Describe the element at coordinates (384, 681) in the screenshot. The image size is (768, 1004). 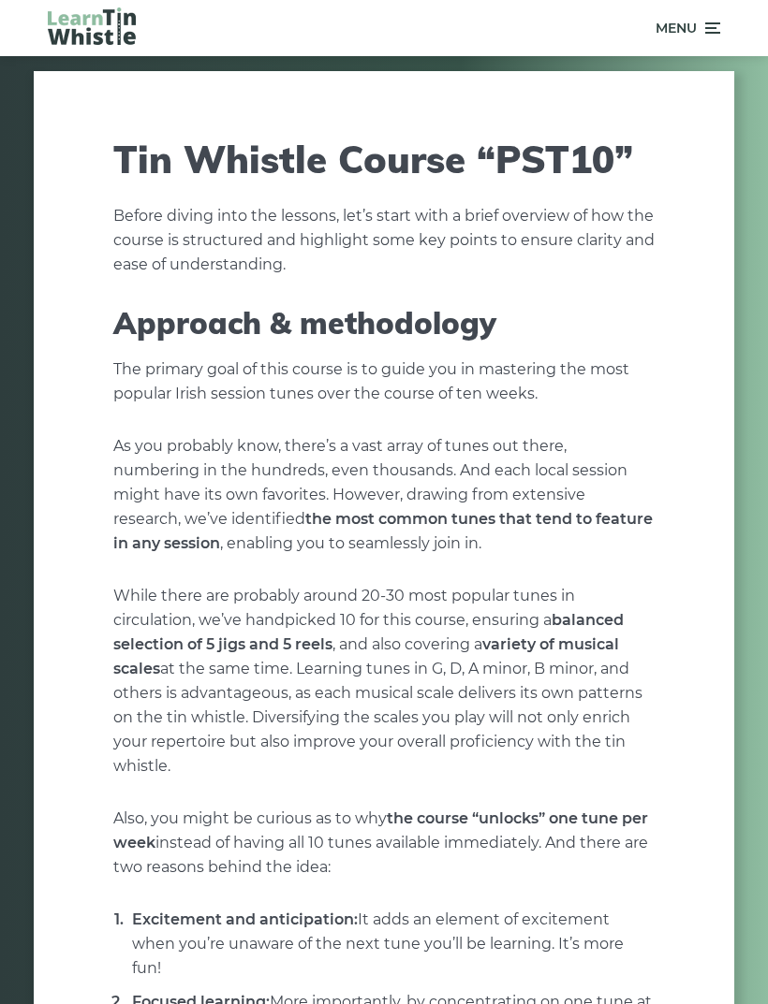
I see `p: While there are probably around 20-30 most popular tunes in circulation, we’ve handpicked 10 for ...` at that location.